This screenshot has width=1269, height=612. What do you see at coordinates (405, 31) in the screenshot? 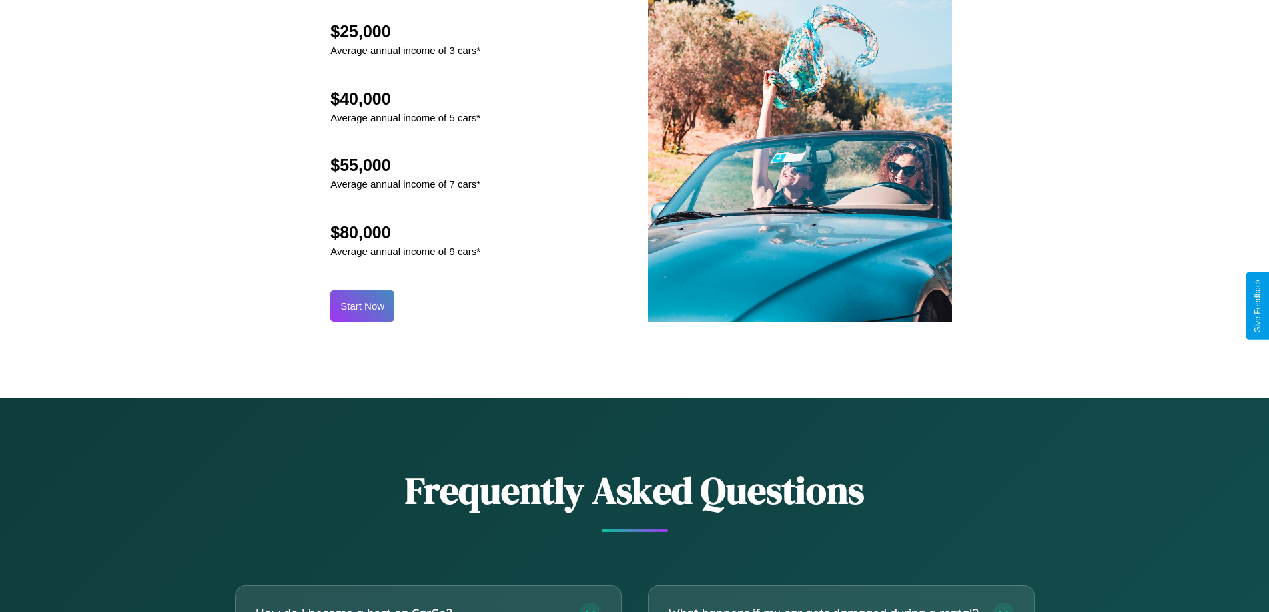
I see `h2: $25,000` at bounding box center [405, 31].